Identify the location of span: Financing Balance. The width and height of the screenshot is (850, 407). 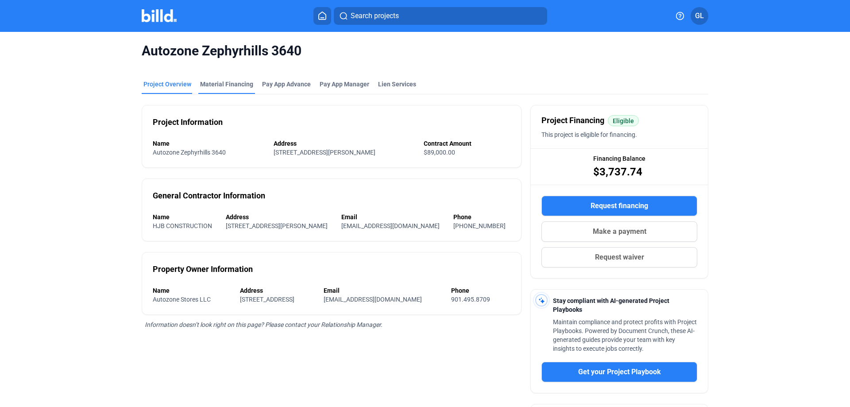
(619, 158).